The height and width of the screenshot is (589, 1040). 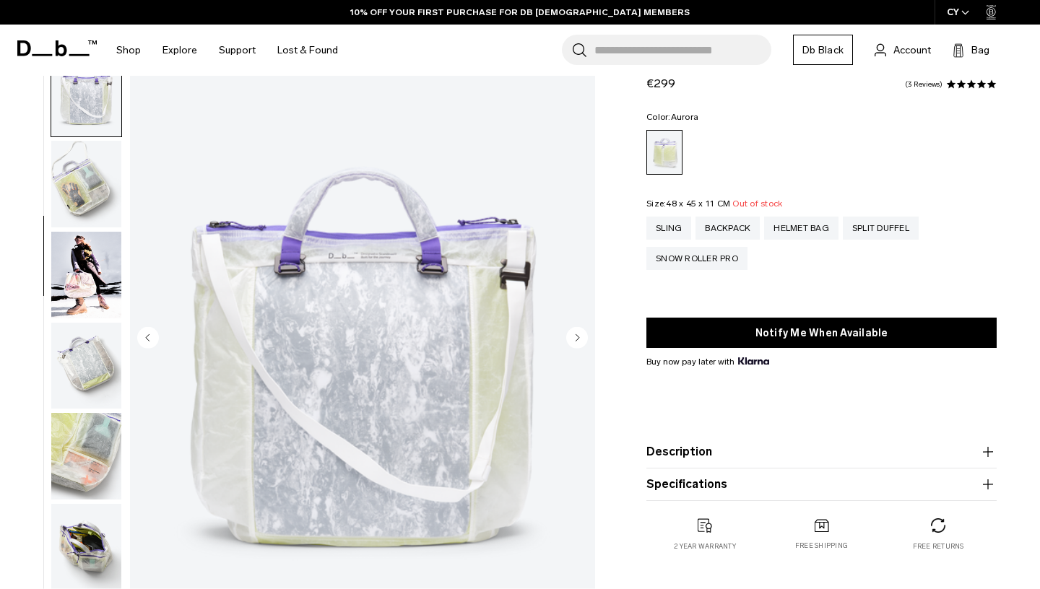 I want to click on p: 2 year warranty, so click(x=705, y=546).